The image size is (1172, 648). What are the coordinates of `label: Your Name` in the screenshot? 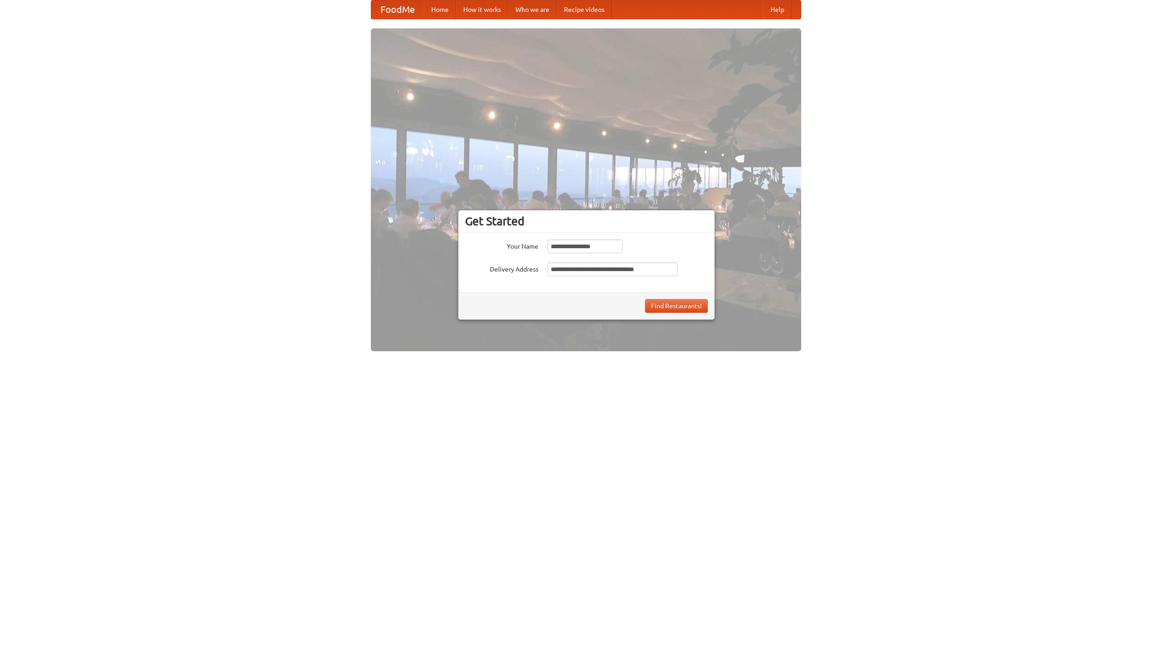 It's located at (502, 245).